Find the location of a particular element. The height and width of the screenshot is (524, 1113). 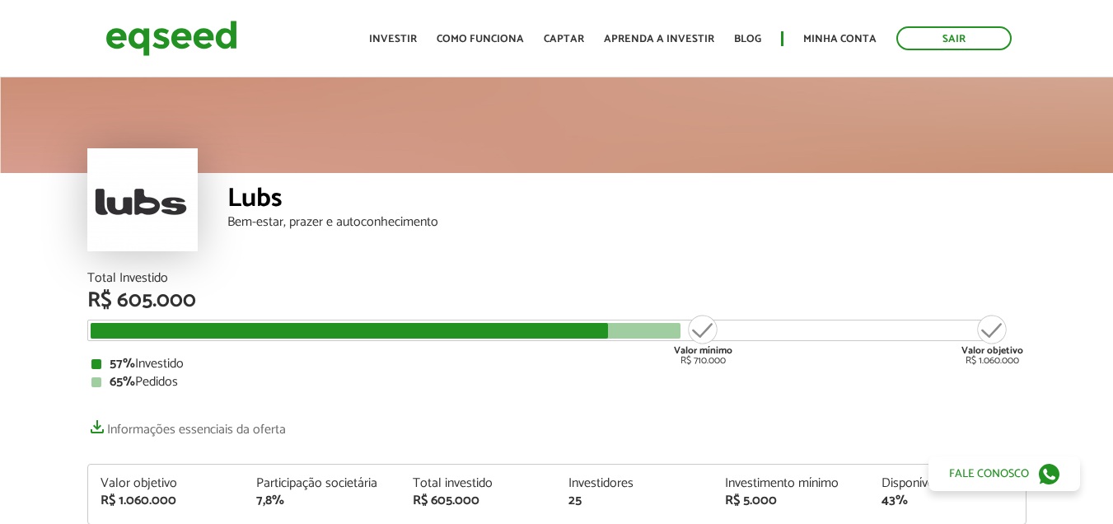

strong: Valor mínimo is located at coordinates (703, 350).